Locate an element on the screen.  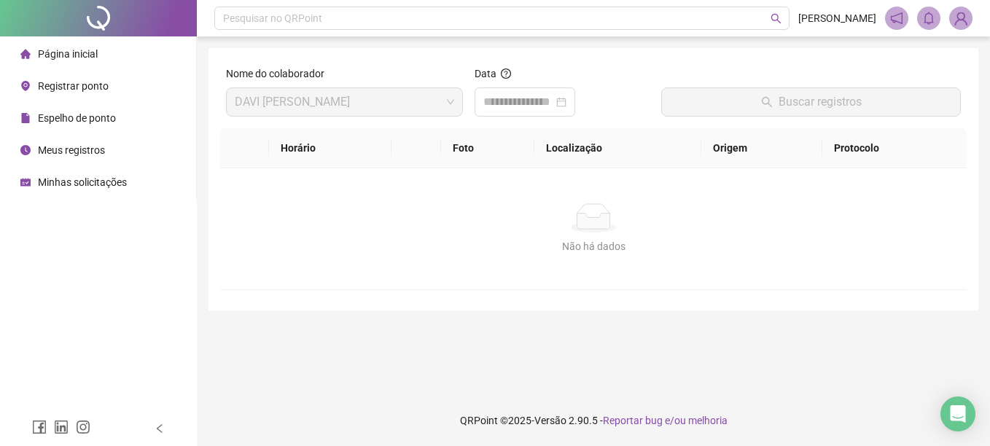
span: home is located at coordinates (26, 54).